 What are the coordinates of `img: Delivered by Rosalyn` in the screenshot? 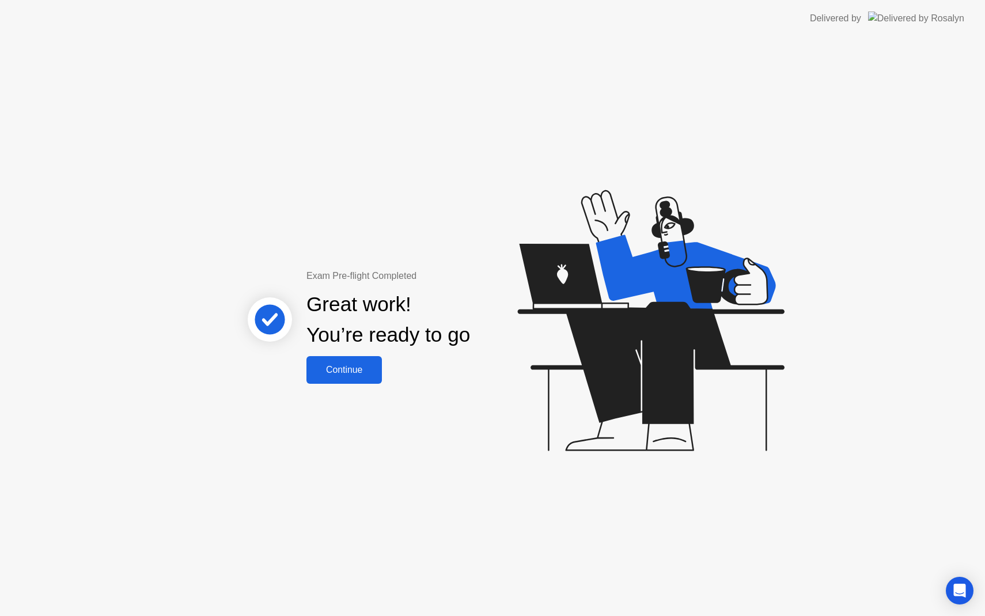 It's located at (916, 18).